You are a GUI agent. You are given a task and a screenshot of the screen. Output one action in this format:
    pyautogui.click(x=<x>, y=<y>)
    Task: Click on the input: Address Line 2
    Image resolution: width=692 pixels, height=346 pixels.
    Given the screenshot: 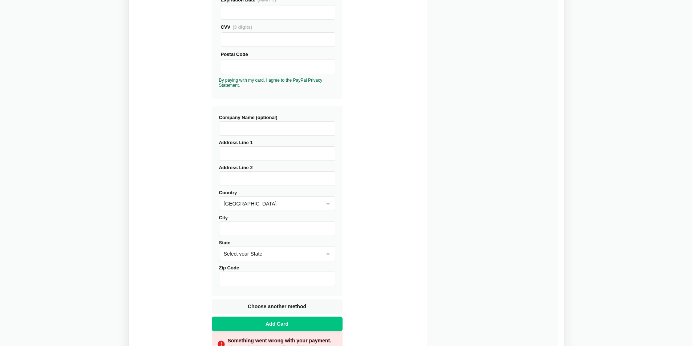 What is the action you would take?
    pyautogui.click(x=277, y=179)
    